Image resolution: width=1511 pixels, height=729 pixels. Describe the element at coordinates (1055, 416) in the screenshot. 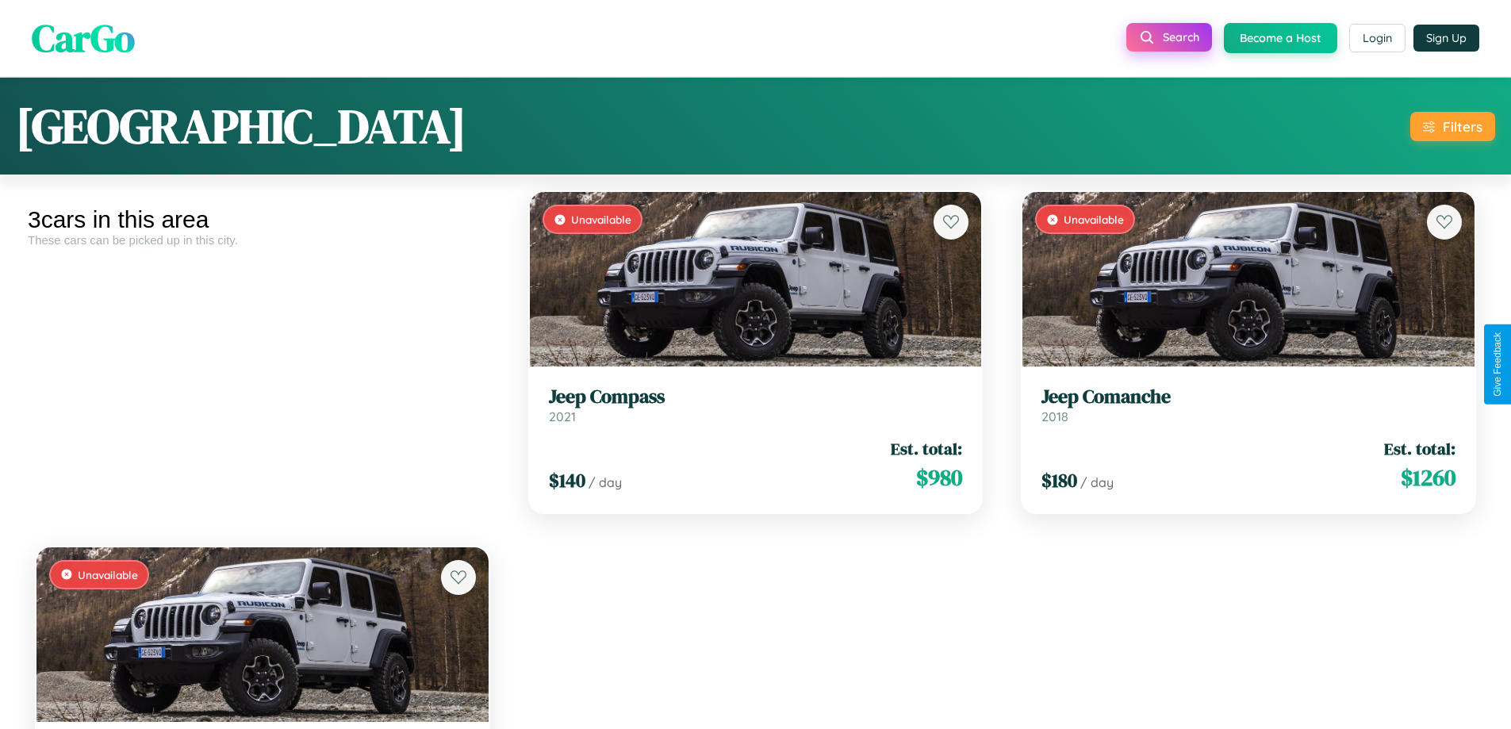

I see `span: 2018` at that location.